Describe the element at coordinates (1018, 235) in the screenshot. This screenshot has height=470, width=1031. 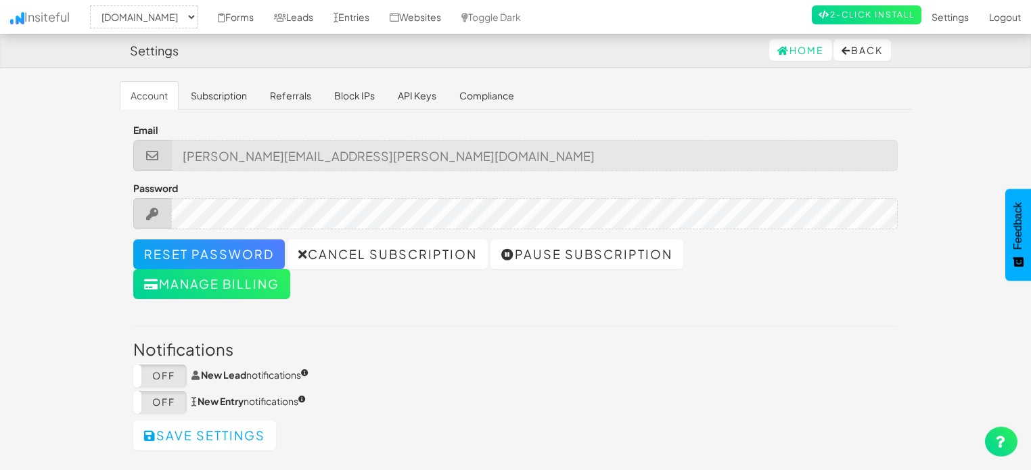
I see `button: Feedback - Show survey` at that location.